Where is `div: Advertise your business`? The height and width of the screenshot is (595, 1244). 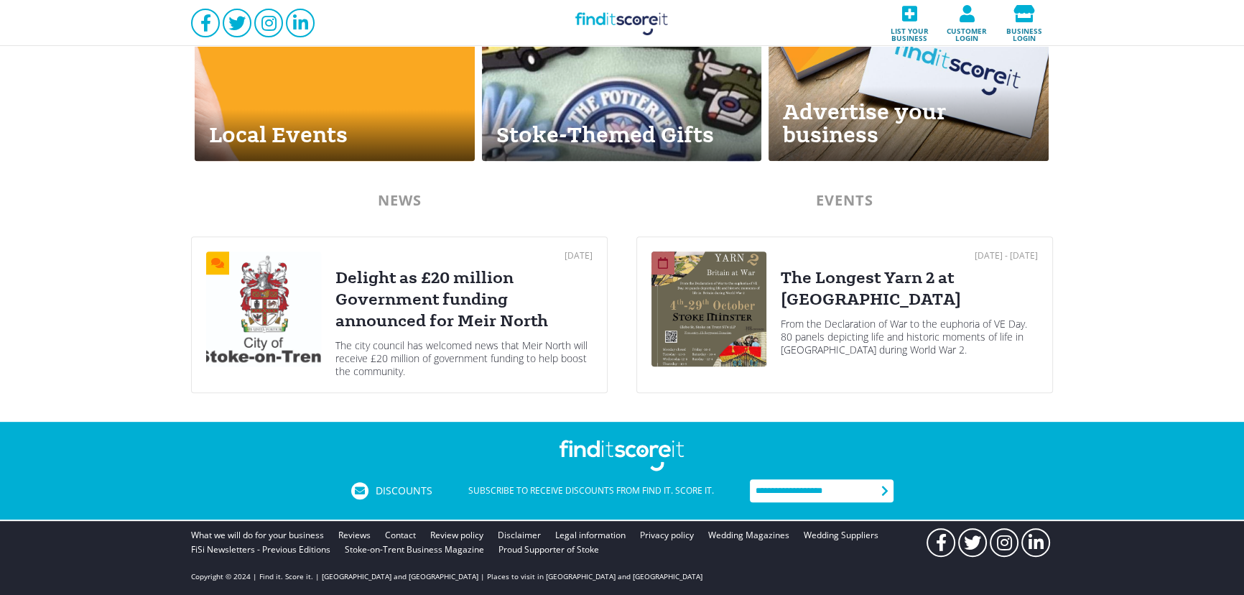 div: Advertise your business is located at coordinates (909, 124).